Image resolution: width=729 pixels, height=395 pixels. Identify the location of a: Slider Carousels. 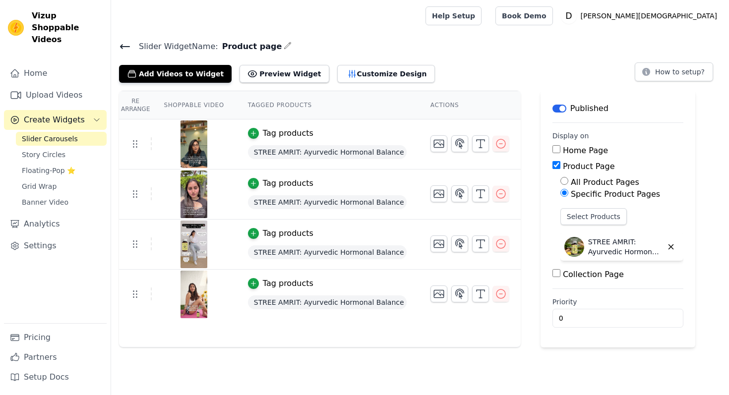
(61, 139).